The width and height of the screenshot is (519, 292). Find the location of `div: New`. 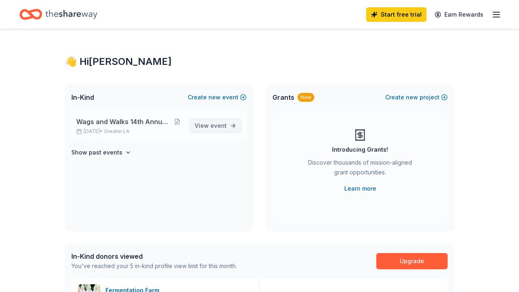

div: New is located at coordinates (306, 97).